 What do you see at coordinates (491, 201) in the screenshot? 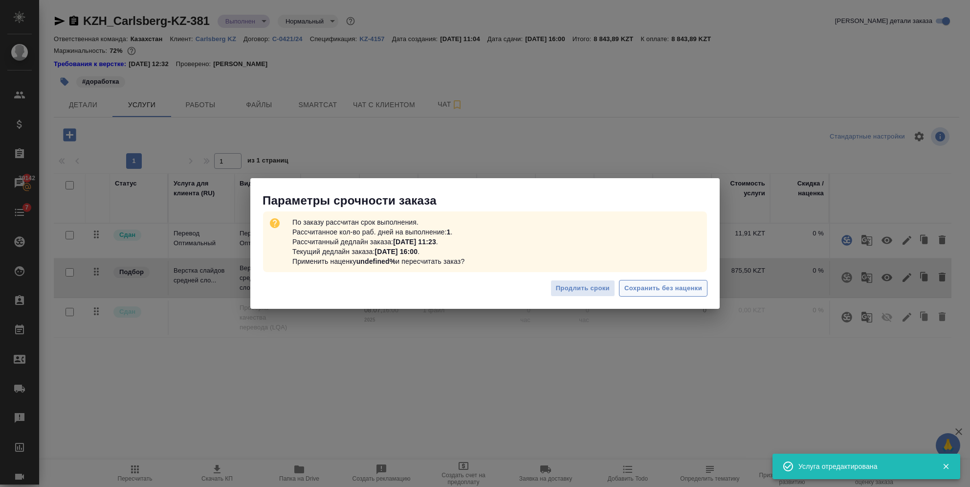
I see `p: Параметры срочности заказа` at bounding box center [491, 201].